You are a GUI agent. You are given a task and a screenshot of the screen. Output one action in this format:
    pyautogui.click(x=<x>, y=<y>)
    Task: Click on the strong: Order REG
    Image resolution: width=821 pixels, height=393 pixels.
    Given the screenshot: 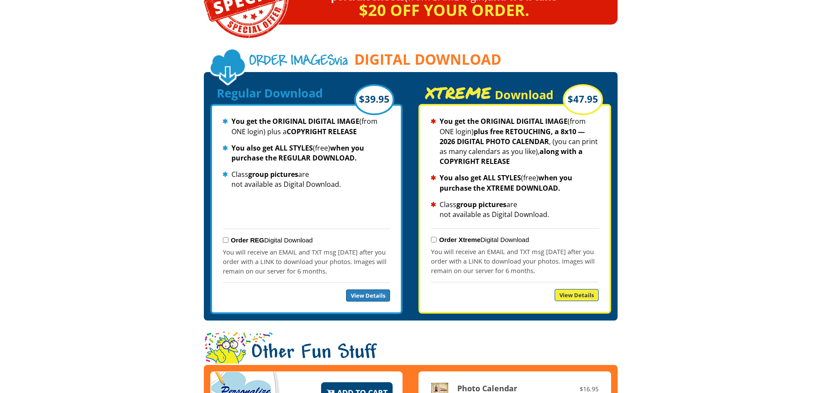 What is the action you would take?
    pyautogui.click(x=248, y=240)
    